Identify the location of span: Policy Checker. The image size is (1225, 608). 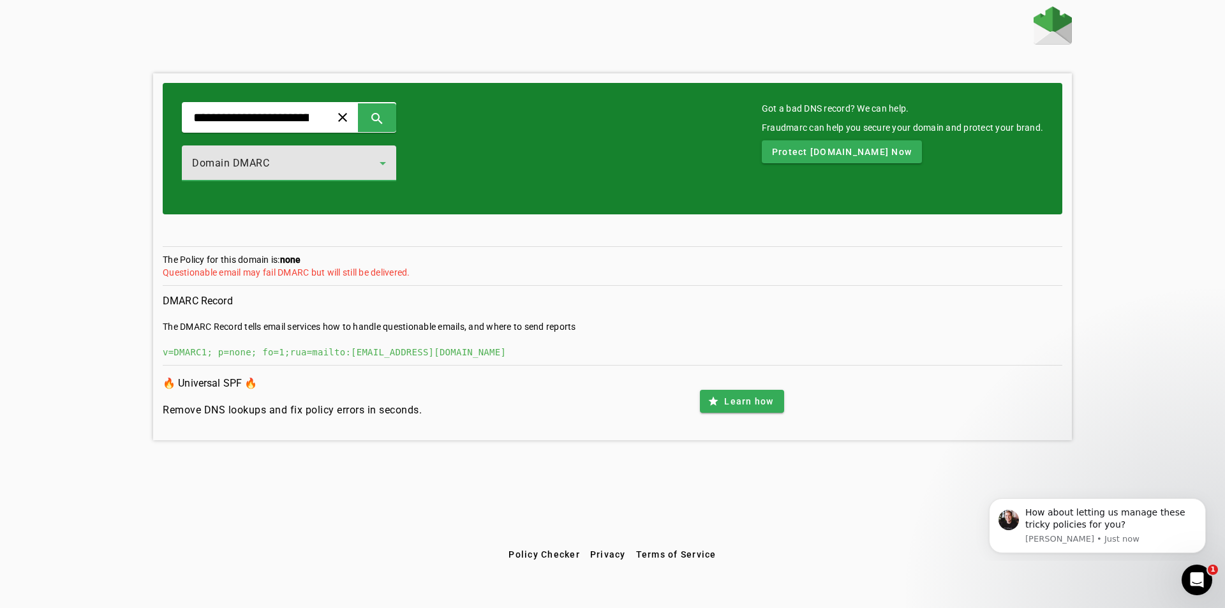
(544, 554).